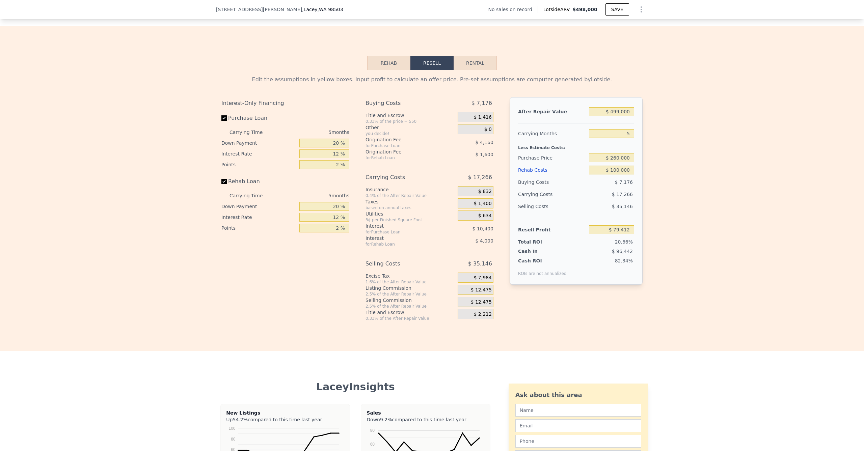 The width and height of the screenshot is (864, 451). I want to click on button: Rental, so click(475, 63).